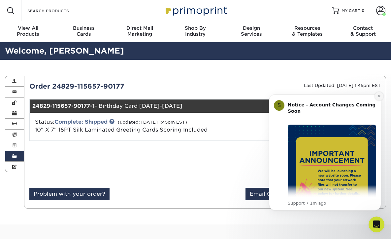 Image resolution: width=391 pixels, height=239 pixels. Describe the element at coordinates (307, 32) in the screenshot. I see `a: Resources& Templates` at that location.